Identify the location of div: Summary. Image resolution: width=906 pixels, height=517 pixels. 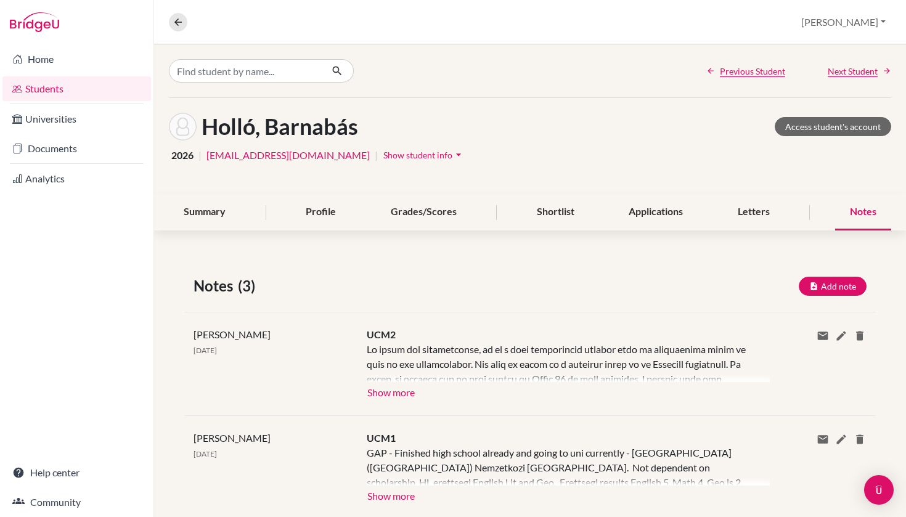
(205, 212).